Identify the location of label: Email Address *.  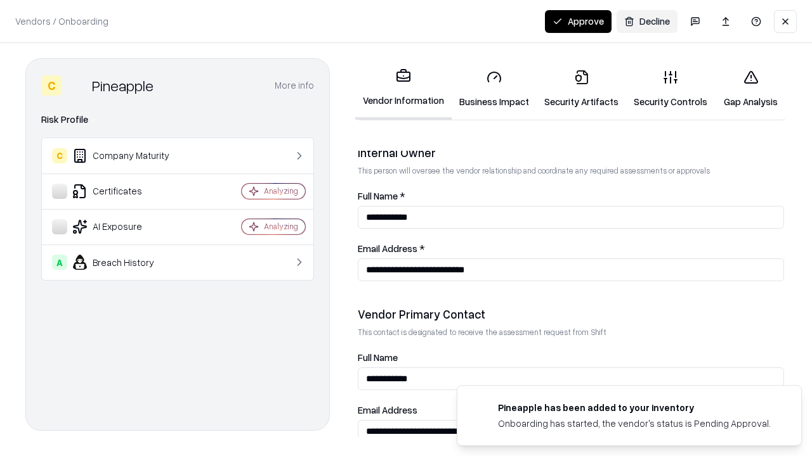
(571, 249).